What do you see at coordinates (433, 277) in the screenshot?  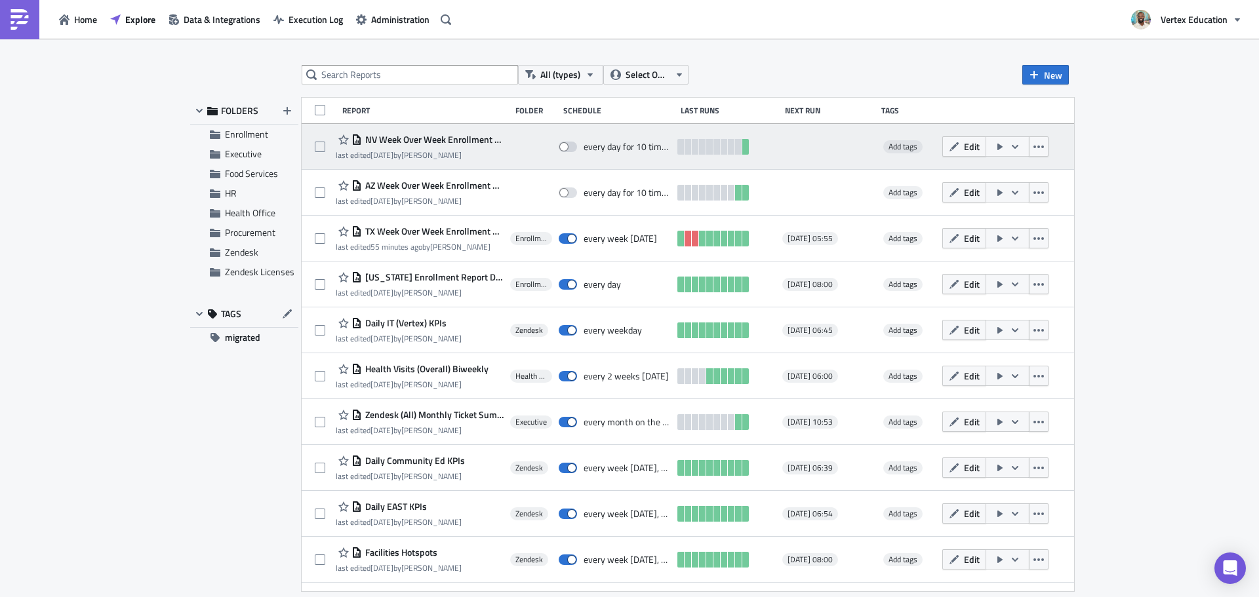 I see `span: Texas Enrollment Report Dashboard Views - Daily` at bounding box center [433, 277].